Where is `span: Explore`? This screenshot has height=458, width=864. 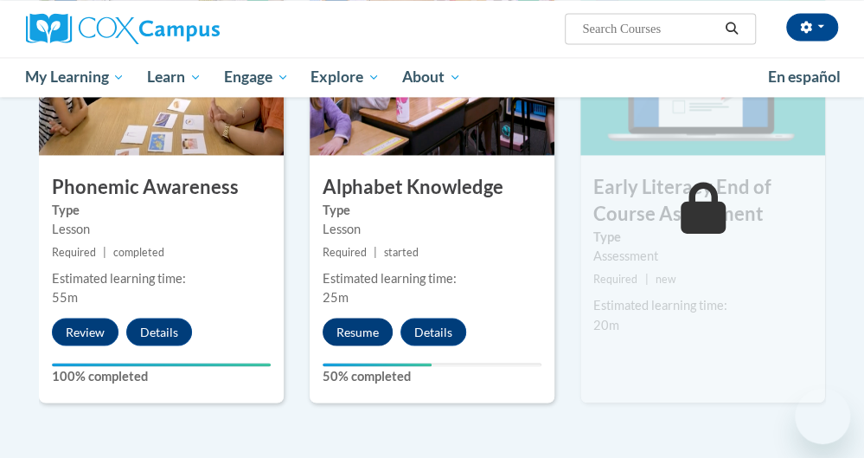
span: Explore is located at coordinates (345, 77).